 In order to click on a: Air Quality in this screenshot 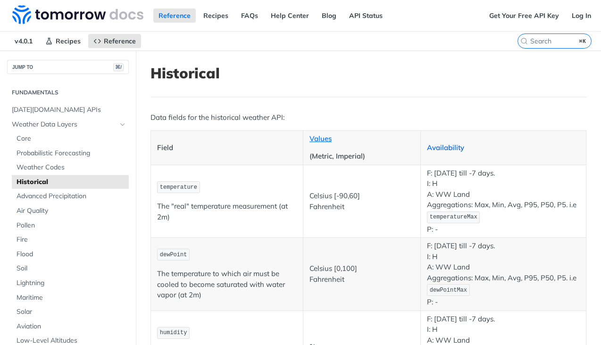, I will do `click(70, 211)`.